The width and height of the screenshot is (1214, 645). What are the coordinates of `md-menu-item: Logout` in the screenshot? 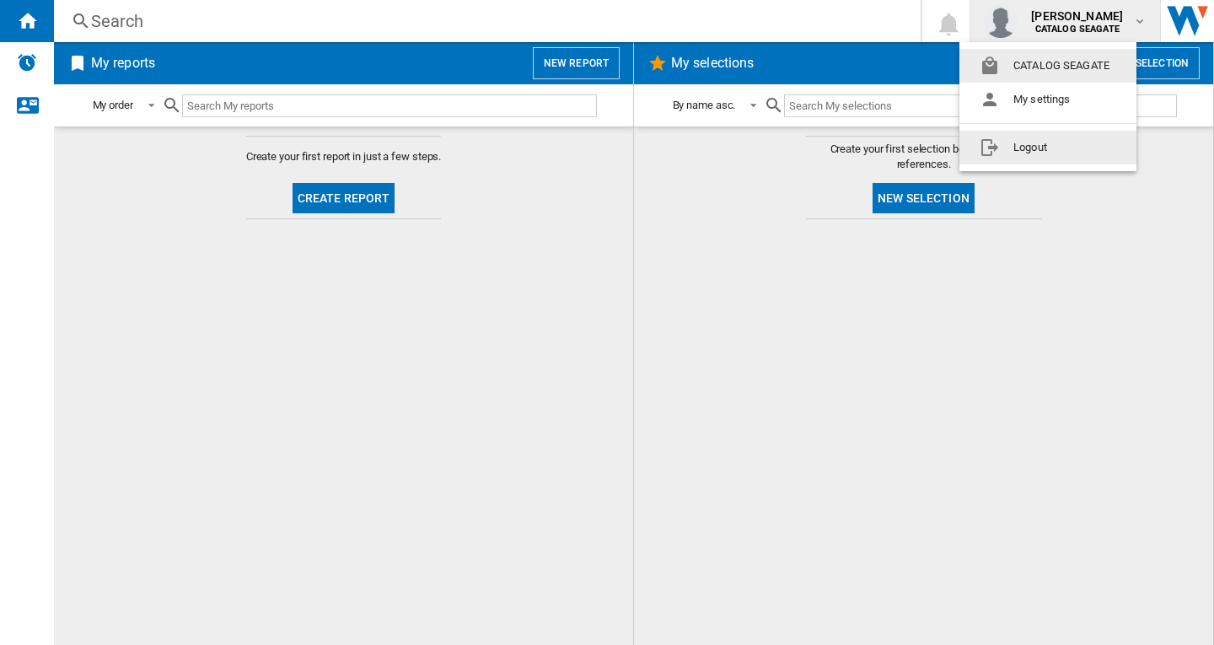 It's located at (1048, 148).